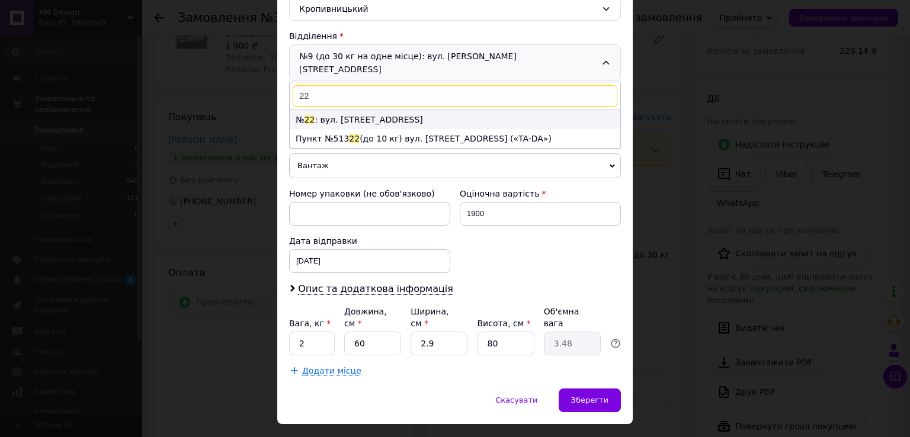  Describe the element at coordinates (504, 324) in the screenshot. I see `label: Висота, см` at that location.